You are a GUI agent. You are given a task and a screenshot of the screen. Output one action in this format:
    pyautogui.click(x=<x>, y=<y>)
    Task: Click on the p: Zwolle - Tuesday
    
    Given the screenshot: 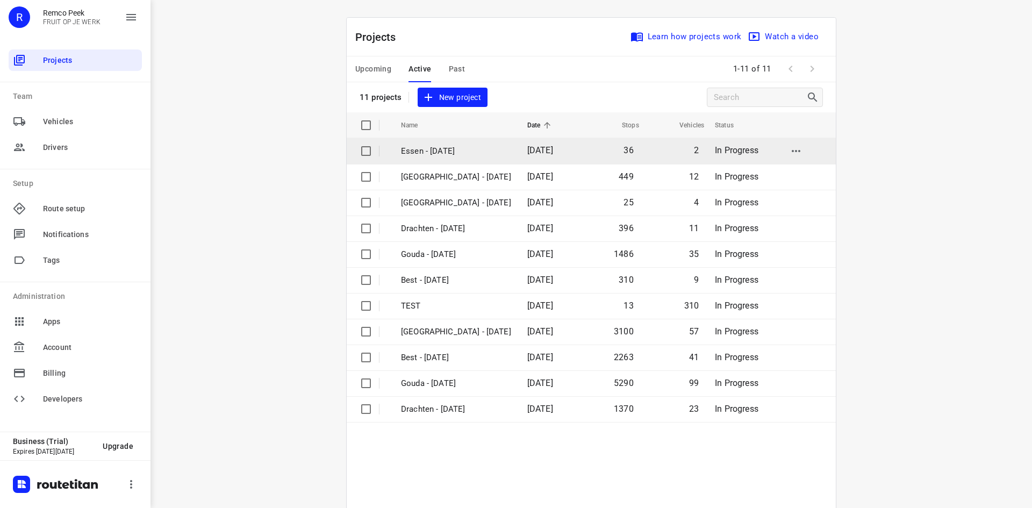 What is the action you would take?
    pyautogui.click(x=456, y=177)
    